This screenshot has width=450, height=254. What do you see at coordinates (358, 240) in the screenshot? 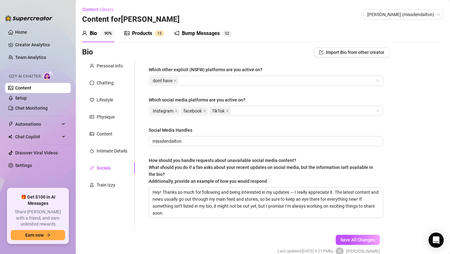
I see `button: Save All Changes` at bounding box center [358, 240].